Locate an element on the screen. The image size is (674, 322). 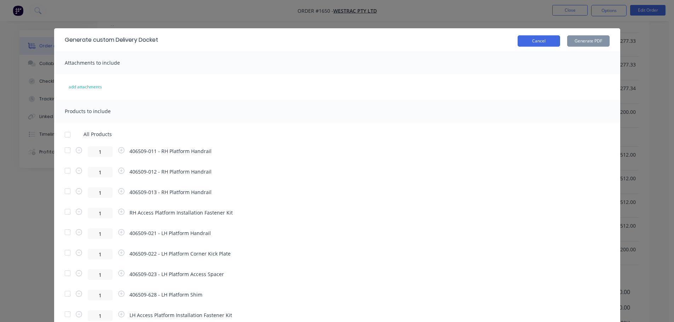
button: Generate PDF is located at coordinates (588, 41).